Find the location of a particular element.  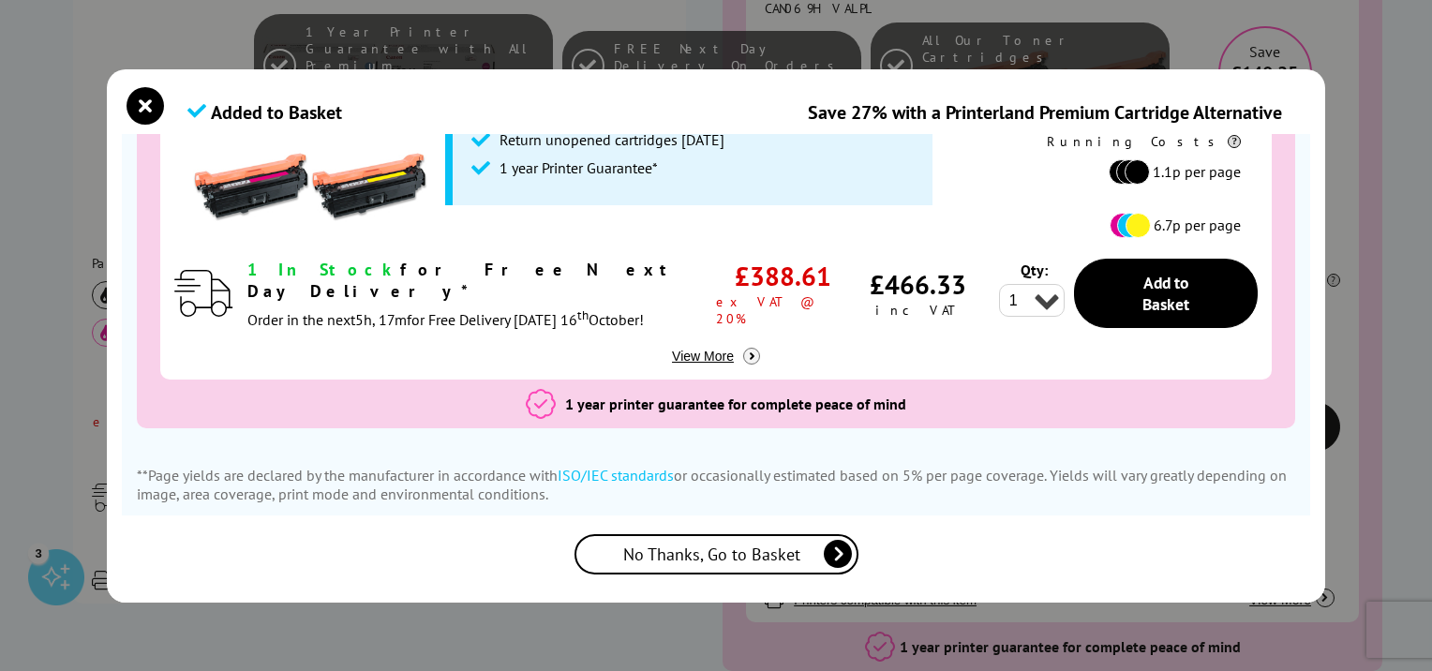

span: £388.61 is located at coordinates (783, 276).